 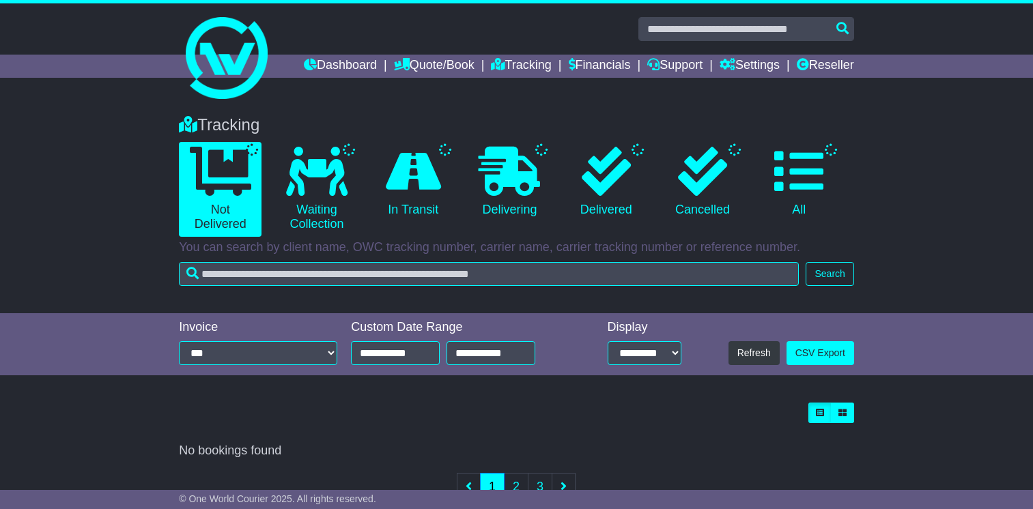 What do you see at coordinates (540, 487) in the screenshot?
I see `a: 3` at bounding box center [540, 487].